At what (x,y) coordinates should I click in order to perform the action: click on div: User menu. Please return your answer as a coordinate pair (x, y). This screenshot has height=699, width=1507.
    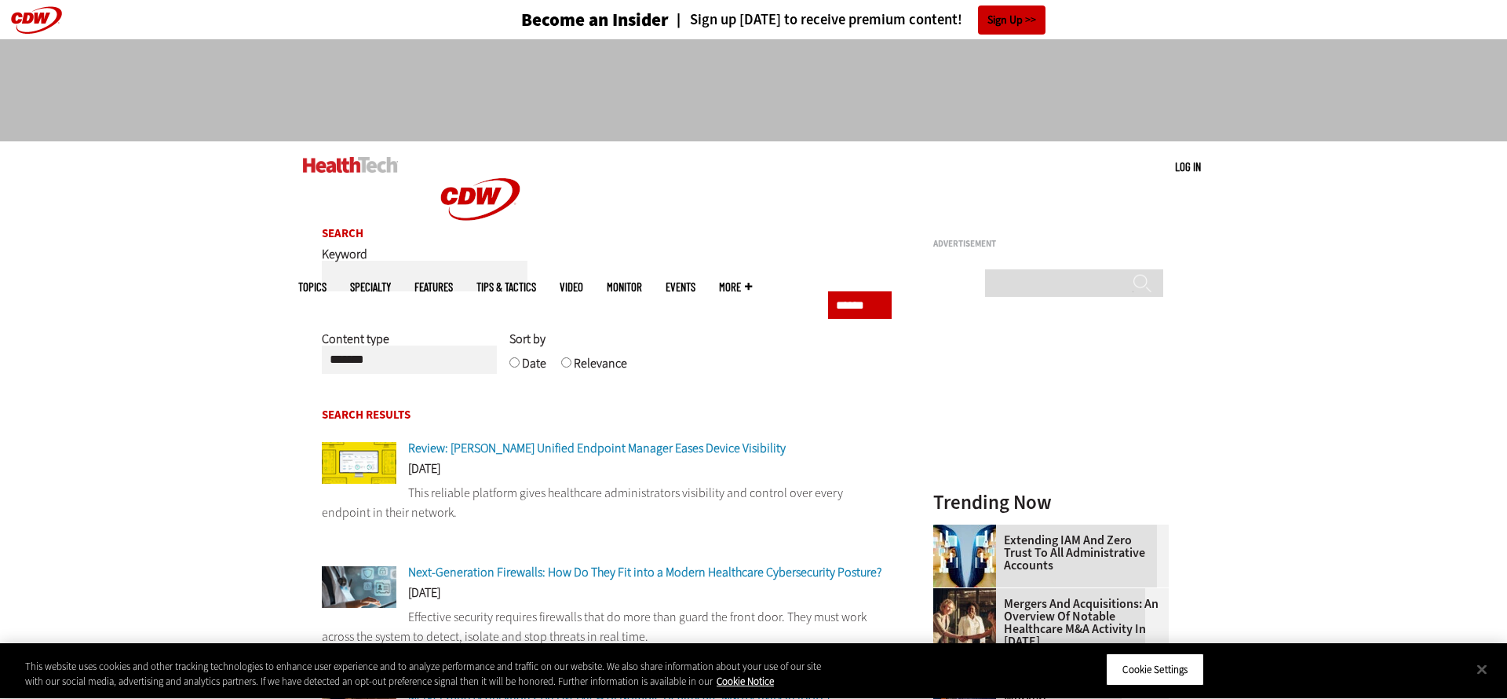
    Looking at the image, I should click on (1188, 166).